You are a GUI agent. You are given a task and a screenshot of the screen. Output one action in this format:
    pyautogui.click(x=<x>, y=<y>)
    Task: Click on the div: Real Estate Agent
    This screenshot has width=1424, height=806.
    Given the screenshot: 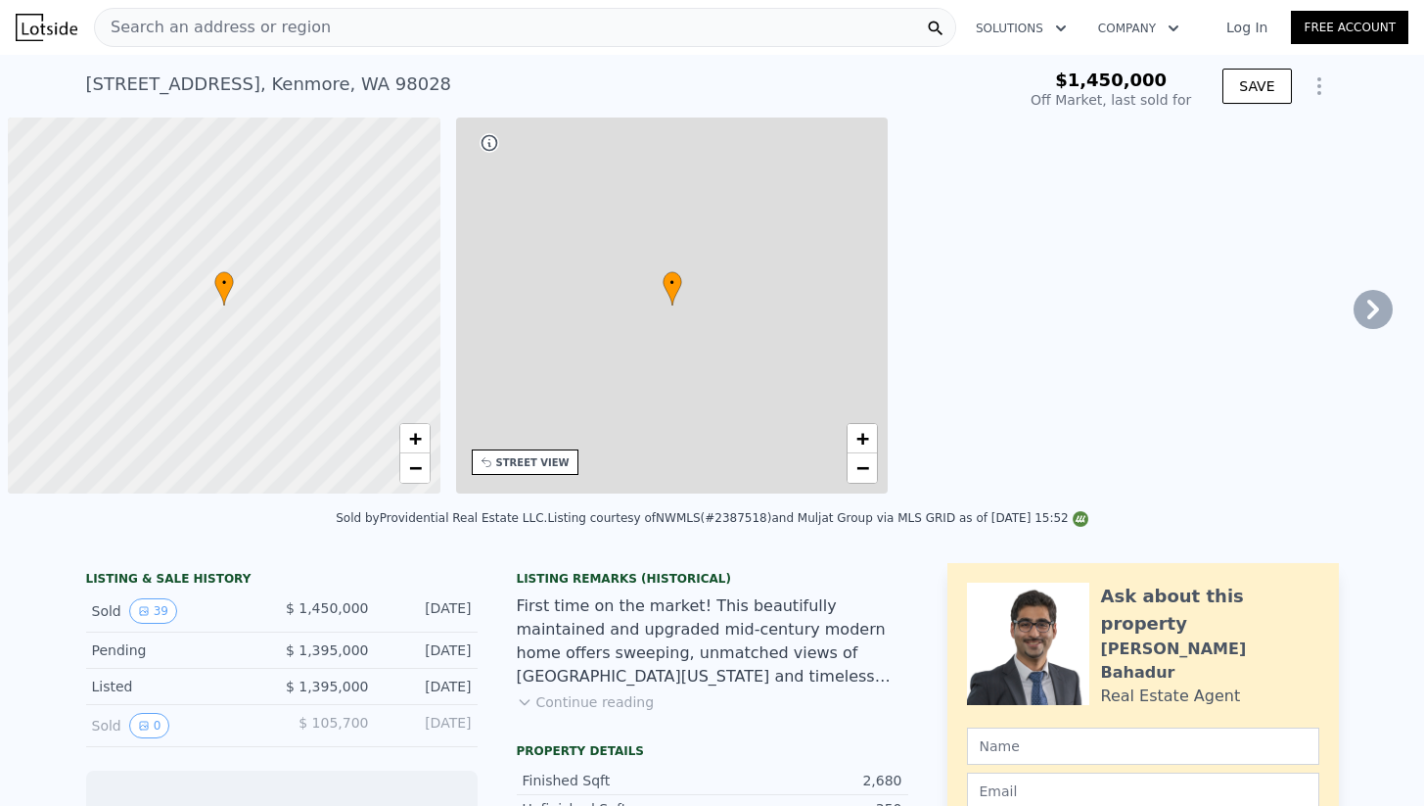 What is the action you would take?
    pyautogui.click(x=1171, y=696)
    